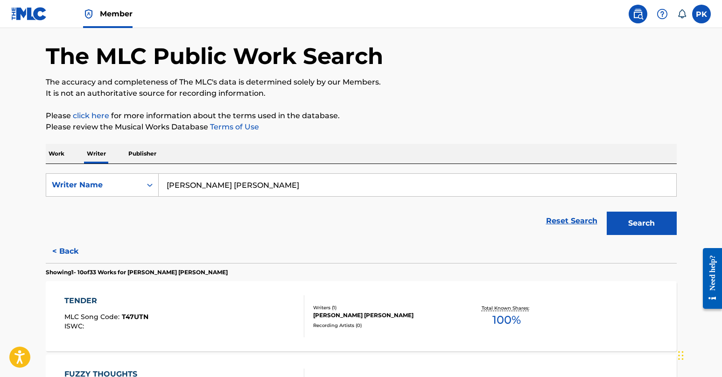 The height and width of the screenshot is (377, 722). What do you see at coordinates (638, 14) in the screenshot?
I see `img: search` at bounding box center [638, 14].